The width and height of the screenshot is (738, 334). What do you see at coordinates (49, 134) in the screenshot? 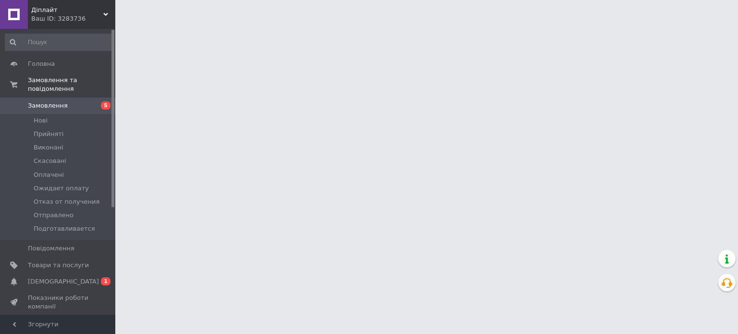
I see `span: Прийняті` at bounding box center [49, 134].